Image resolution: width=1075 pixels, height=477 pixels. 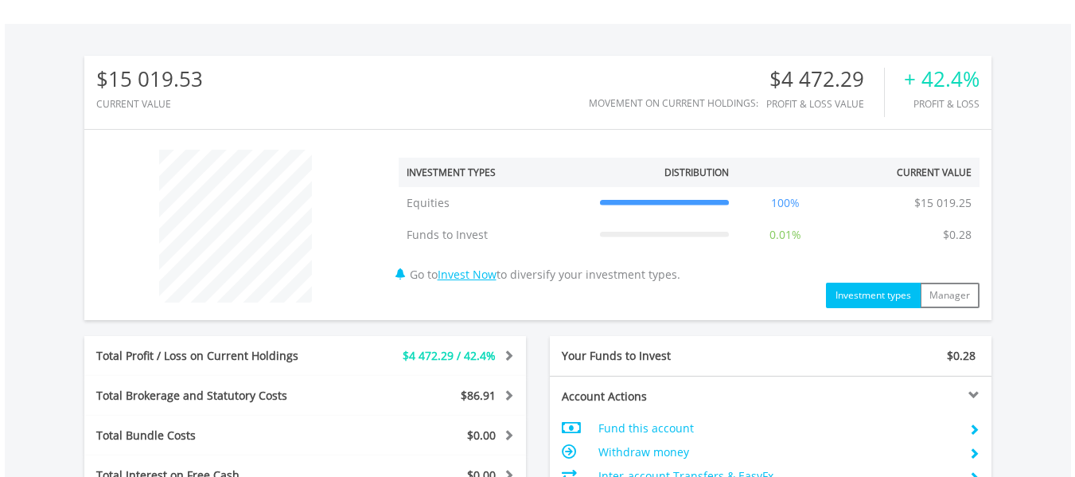 What do you see at coordinates (213, 435) in the screenshot?
I see `div: Total Bundle Costs` at bounding box center [213, 435].